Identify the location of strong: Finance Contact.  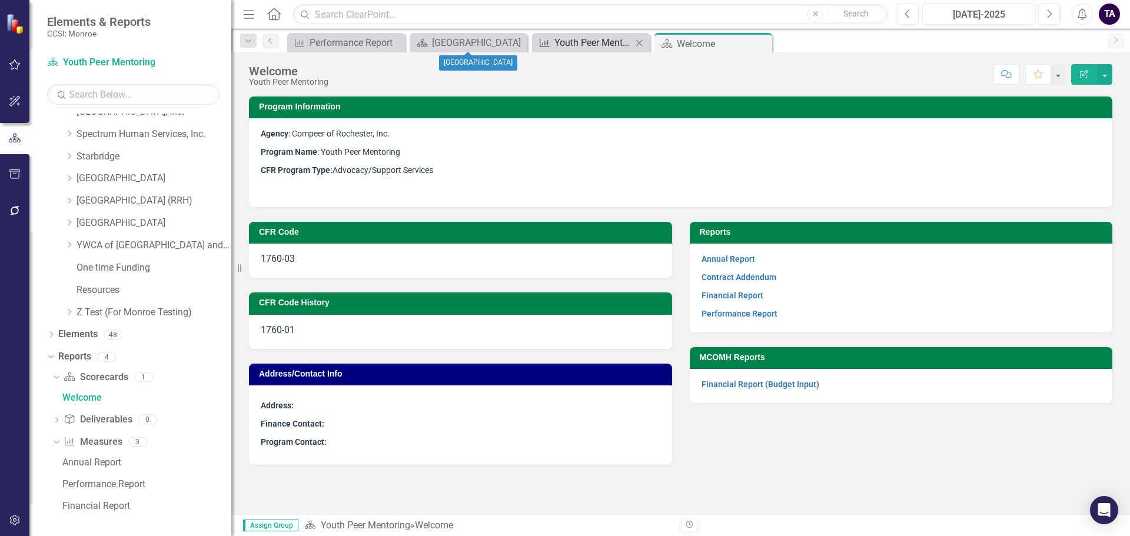
(291, 424).